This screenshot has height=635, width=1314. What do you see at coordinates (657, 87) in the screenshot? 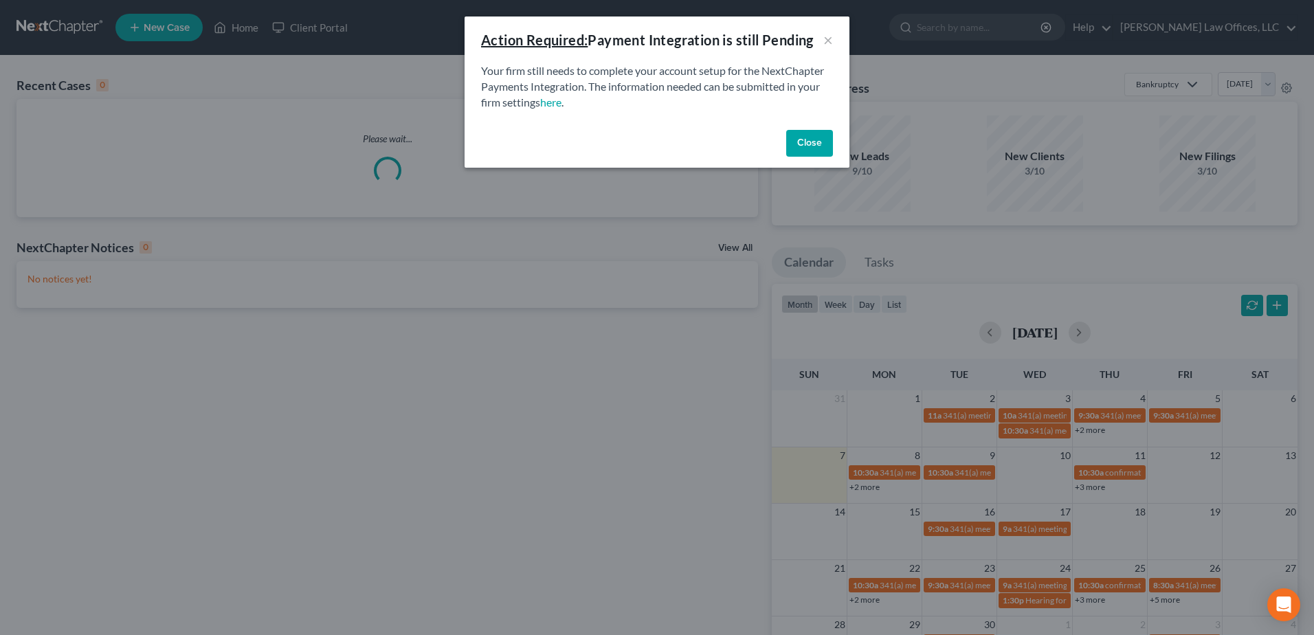
I see `p: Your firm still needs to complete your account setup for the NextChapter Payments Integration. Th...` at bounding box center [657, 87].